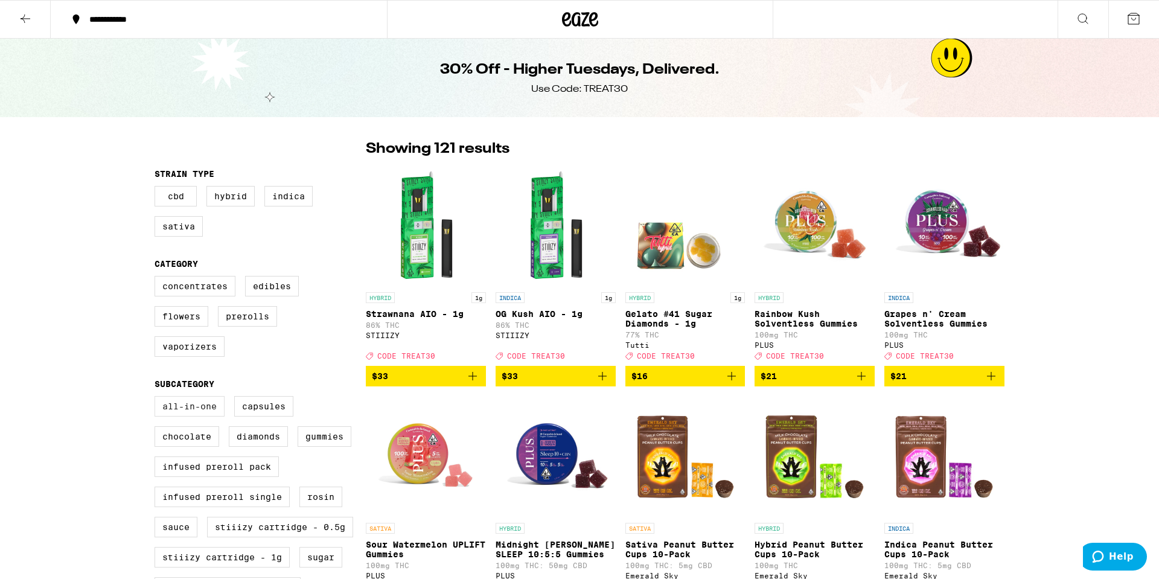  Describe the element at coordinates (555, 226) in the screenshot. I see `img: STIIIZY - OG Kush AIO - 1g` at that location.